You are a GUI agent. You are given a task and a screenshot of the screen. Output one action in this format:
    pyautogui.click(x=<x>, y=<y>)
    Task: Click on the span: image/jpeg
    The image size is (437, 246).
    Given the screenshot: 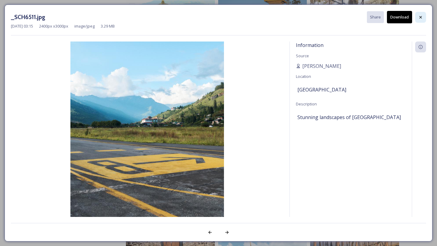 What is the action you would take?
    pyautogui.click(x=84, y=26)
    